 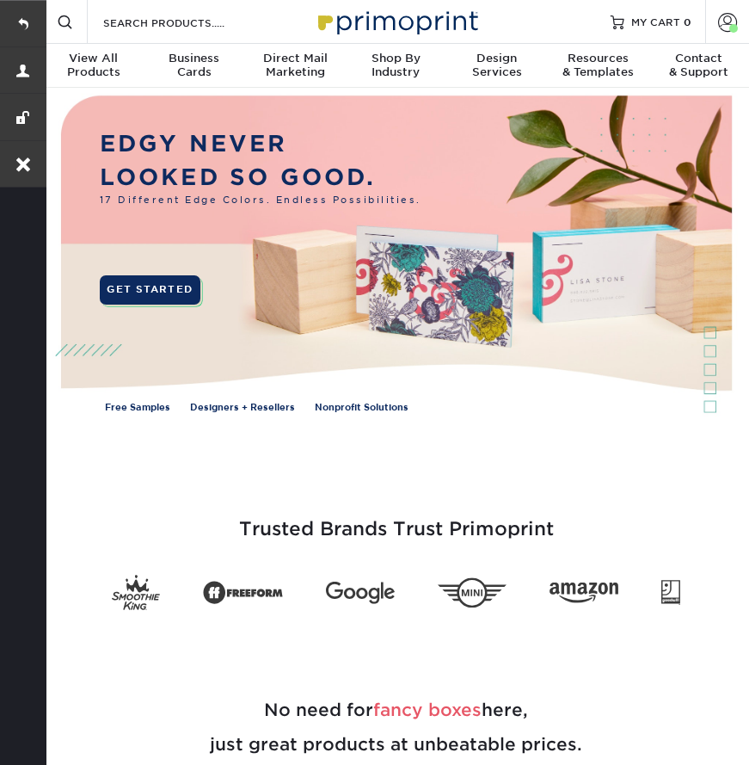 I want to click on a: Contact& Support, so click(x=699, y=66).